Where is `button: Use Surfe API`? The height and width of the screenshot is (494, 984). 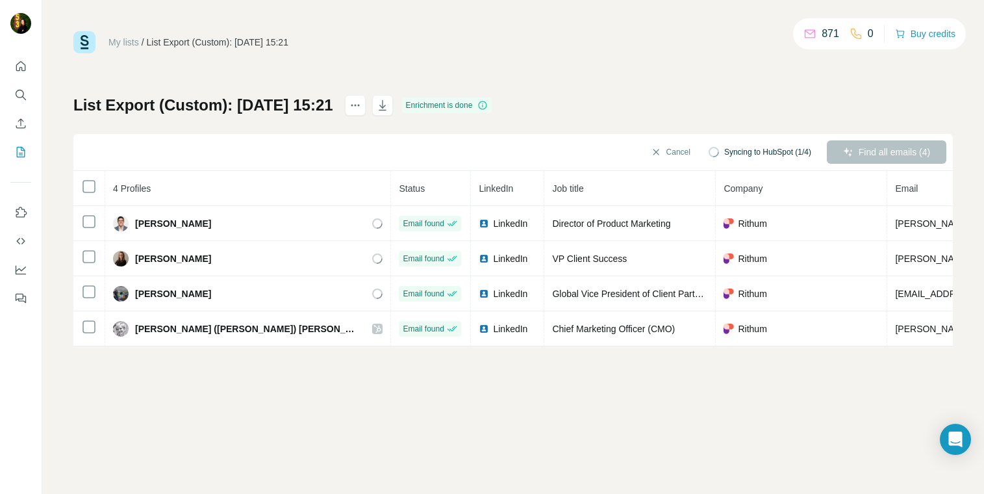
button: Use Surfe API is located at coordinates (21, 241).